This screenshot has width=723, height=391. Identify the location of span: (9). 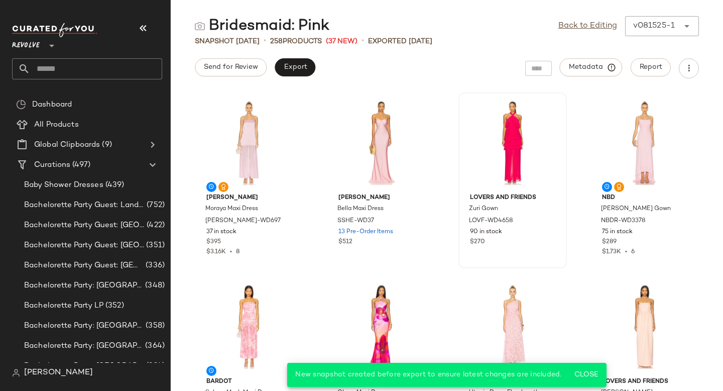
(105, 145).